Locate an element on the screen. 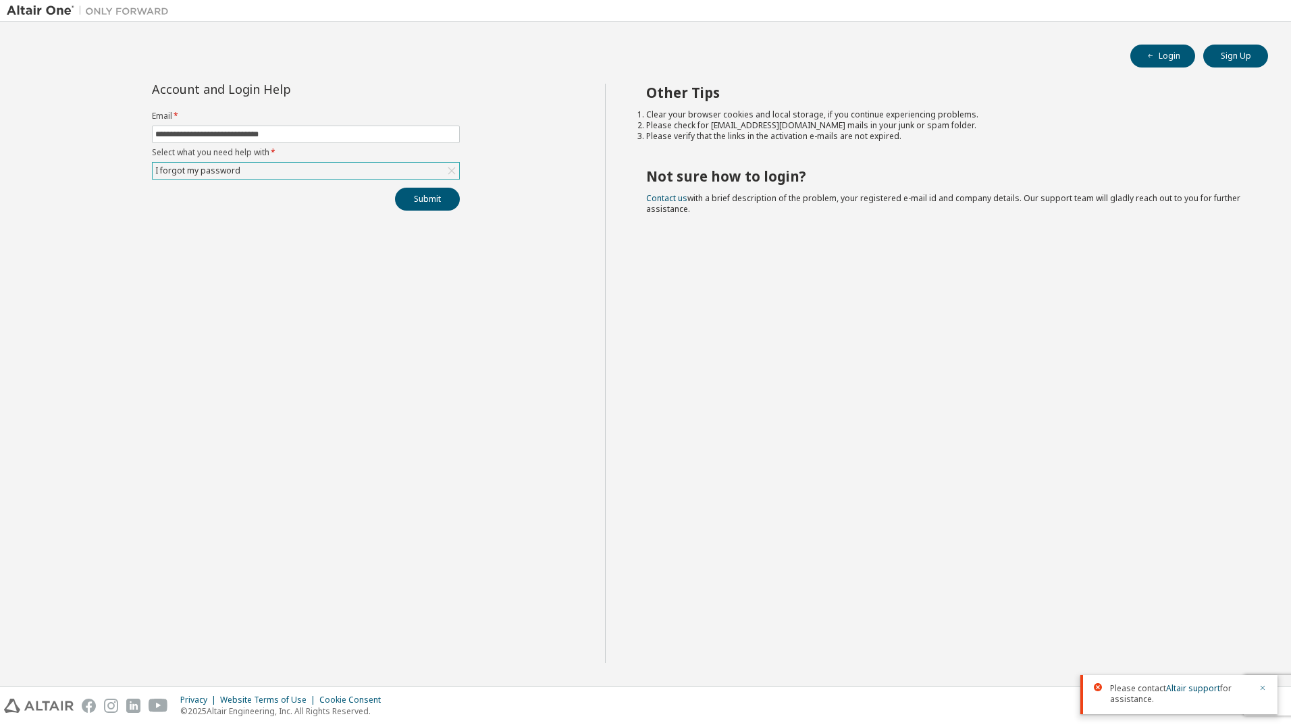 Image resolution: width=1291 pixels, height=725 pixels. label: Select what you need help with is located at coordinates (306, 153).